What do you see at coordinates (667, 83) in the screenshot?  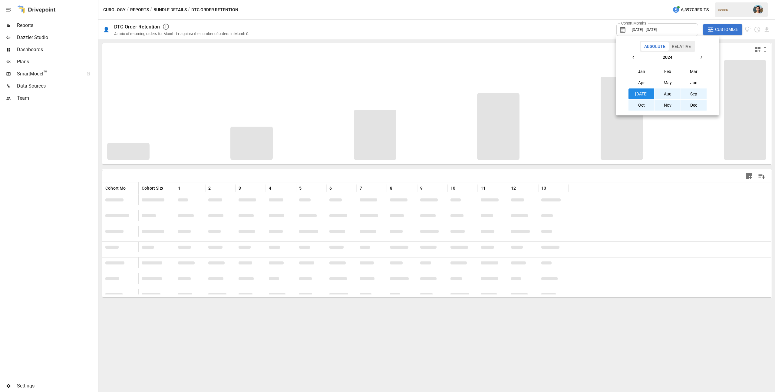 I see `button: May` at bounding box center [667, 83].